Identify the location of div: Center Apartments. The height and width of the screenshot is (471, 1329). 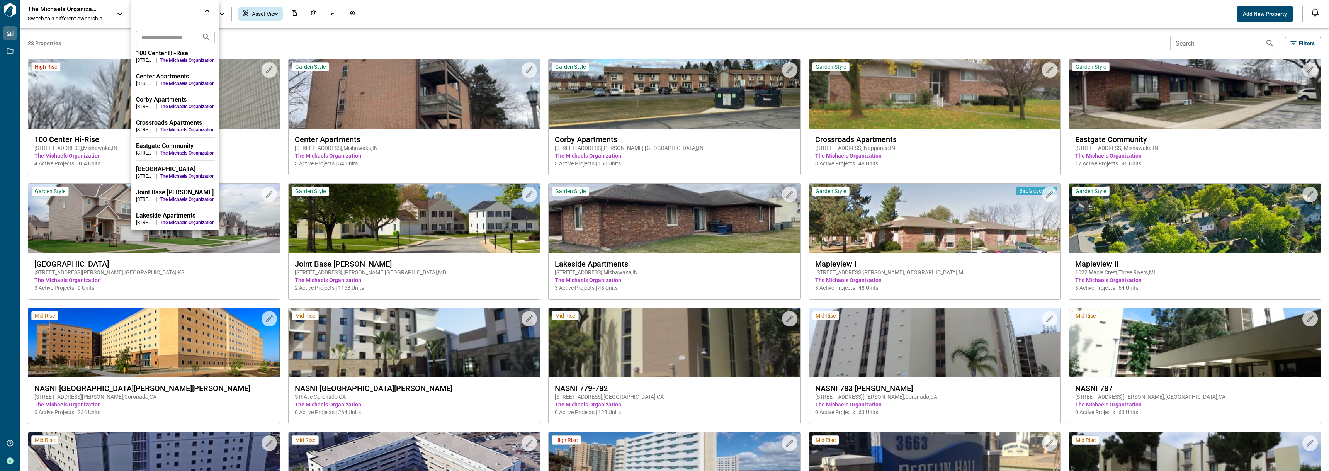
(175, 76).